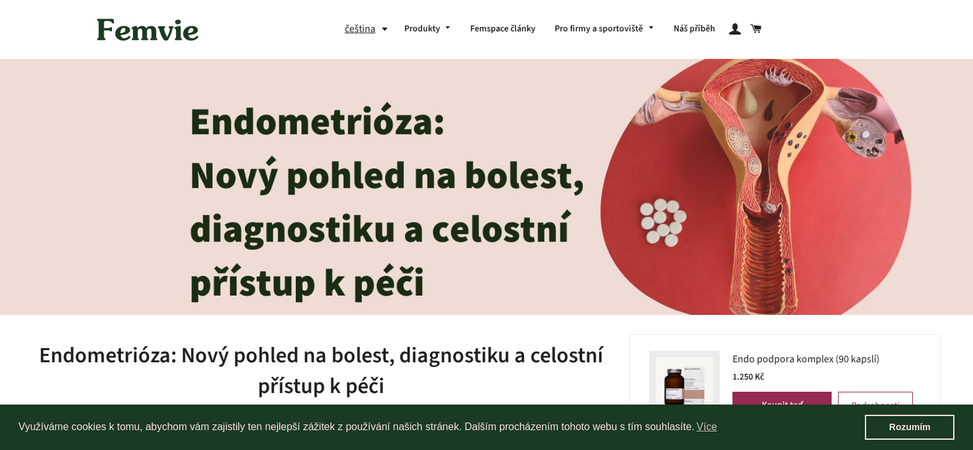  What do you see at coordinates (428, 29) in the screenshot?
I see `a: Produkty` at bounding box center [428, 29].